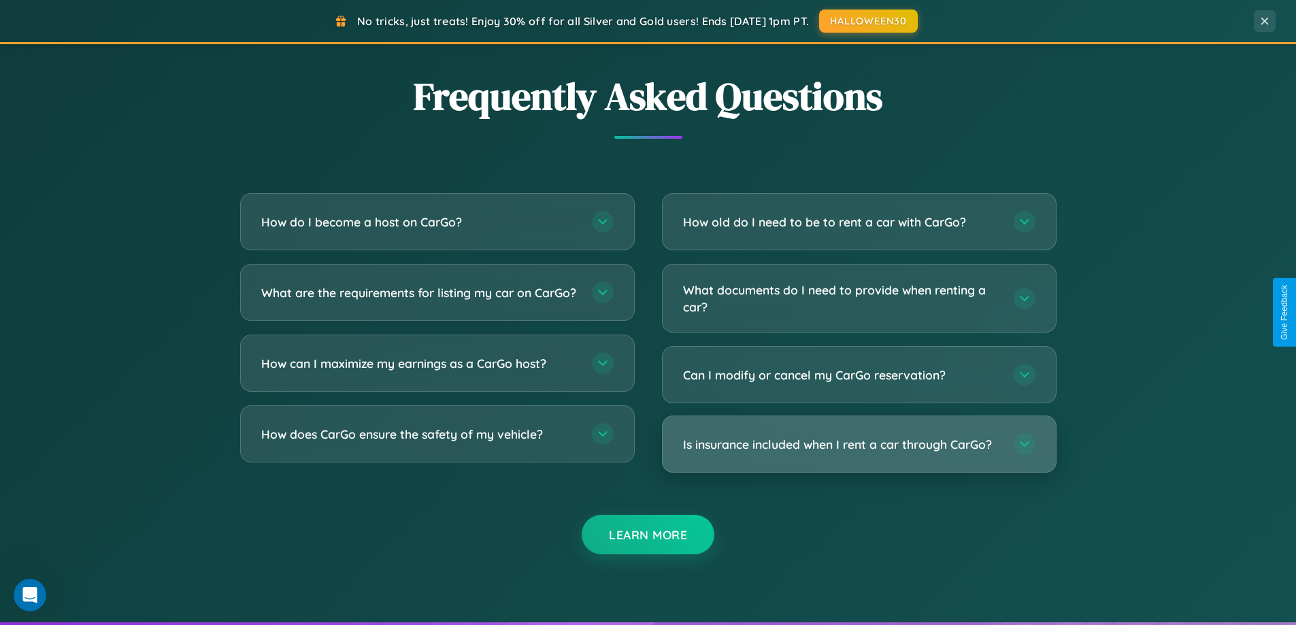 The image size is (1296, 625). What do you see at coordinates (842, 444) in the screenshot?
I see `h3: Is insurance included when I rent a car through CarGo?` at bounding box center [842, 444].